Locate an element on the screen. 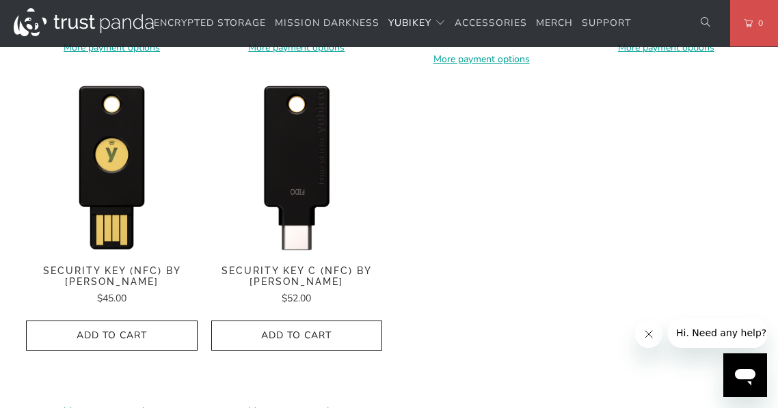  a: Security Key (NFC) by Yubico - Trust Panda Security Key (NFC) by Yubico - Trust Panda is located at coordinates (111, 166).